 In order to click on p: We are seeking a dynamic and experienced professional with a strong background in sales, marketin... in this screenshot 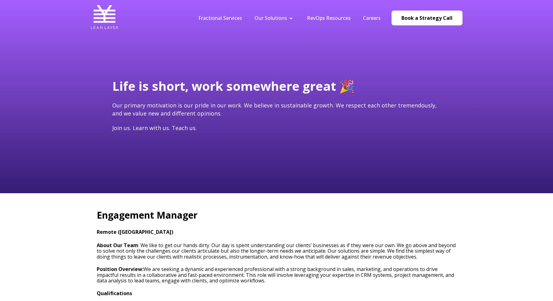, I will do `click(277, 275)`.